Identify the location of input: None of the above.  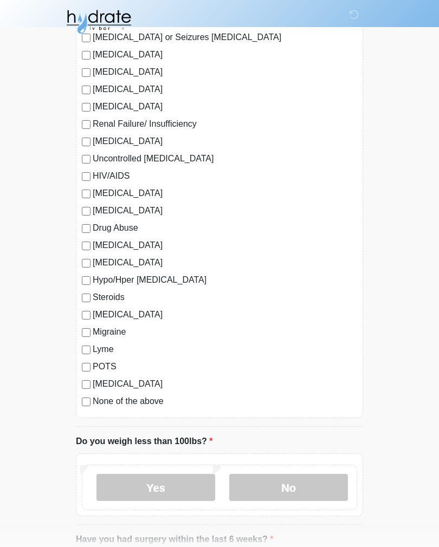
(86, 402).